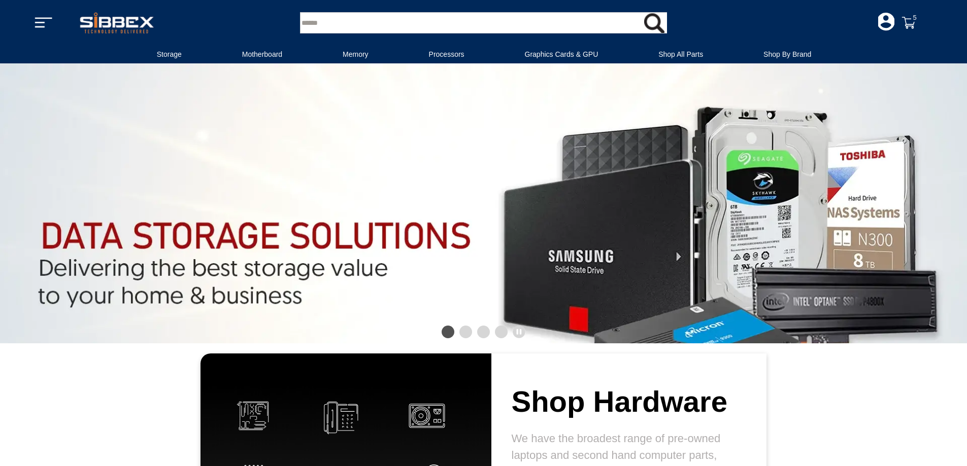  Describe the element at coordinates (261, 54) in the screenshot. I see `a: Motherboard` at that location.